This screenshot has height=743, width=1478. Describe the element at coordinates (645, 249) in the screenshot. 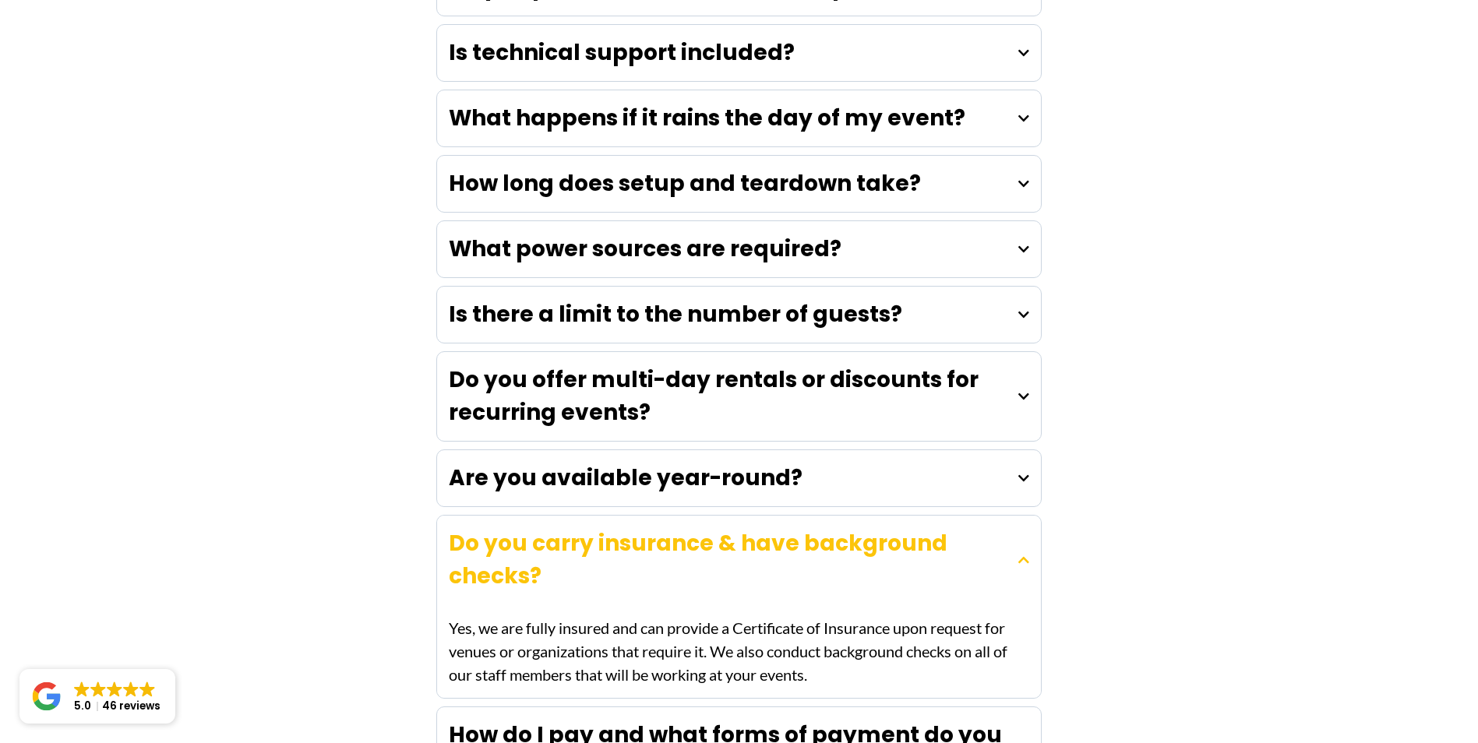

I see `strong: What power sources are required?` at that location.